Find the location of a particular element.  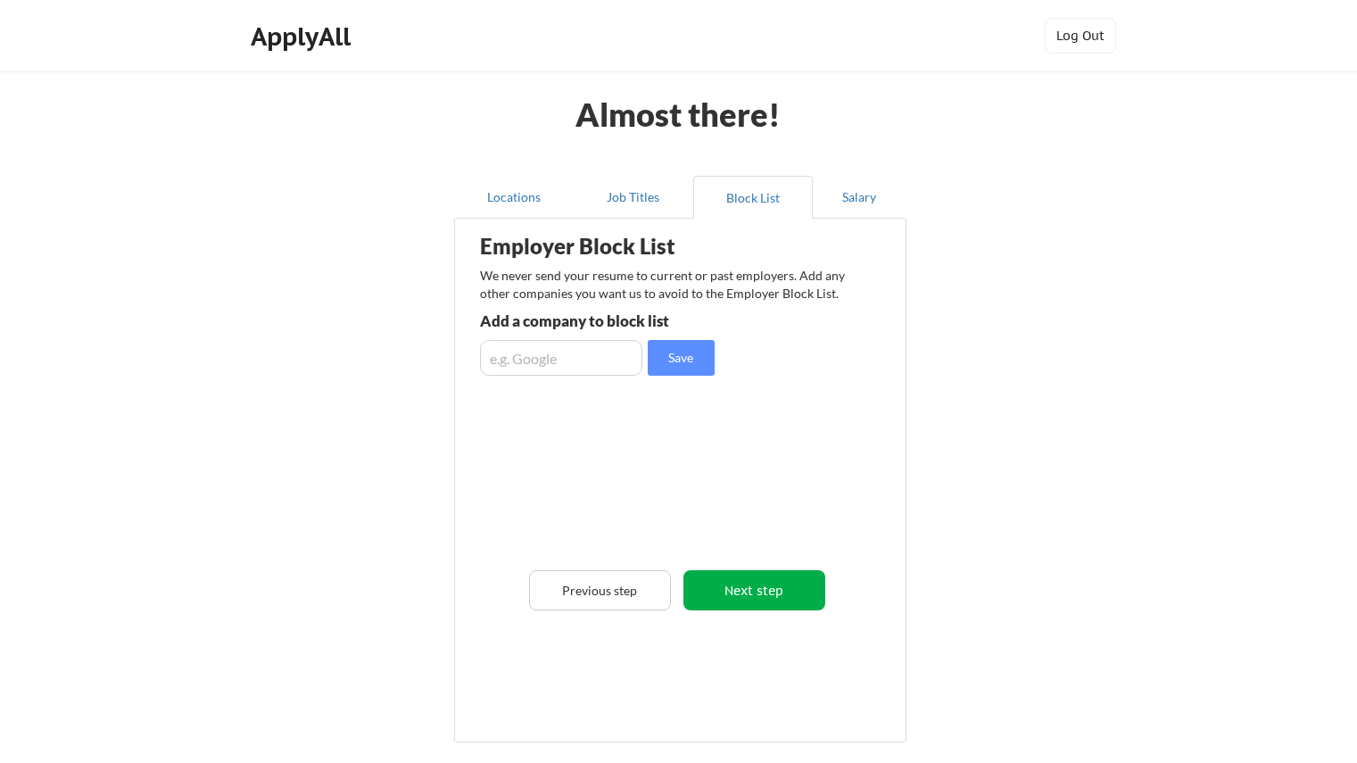

div: Add a company to block list is located at coordinates (610, 320).